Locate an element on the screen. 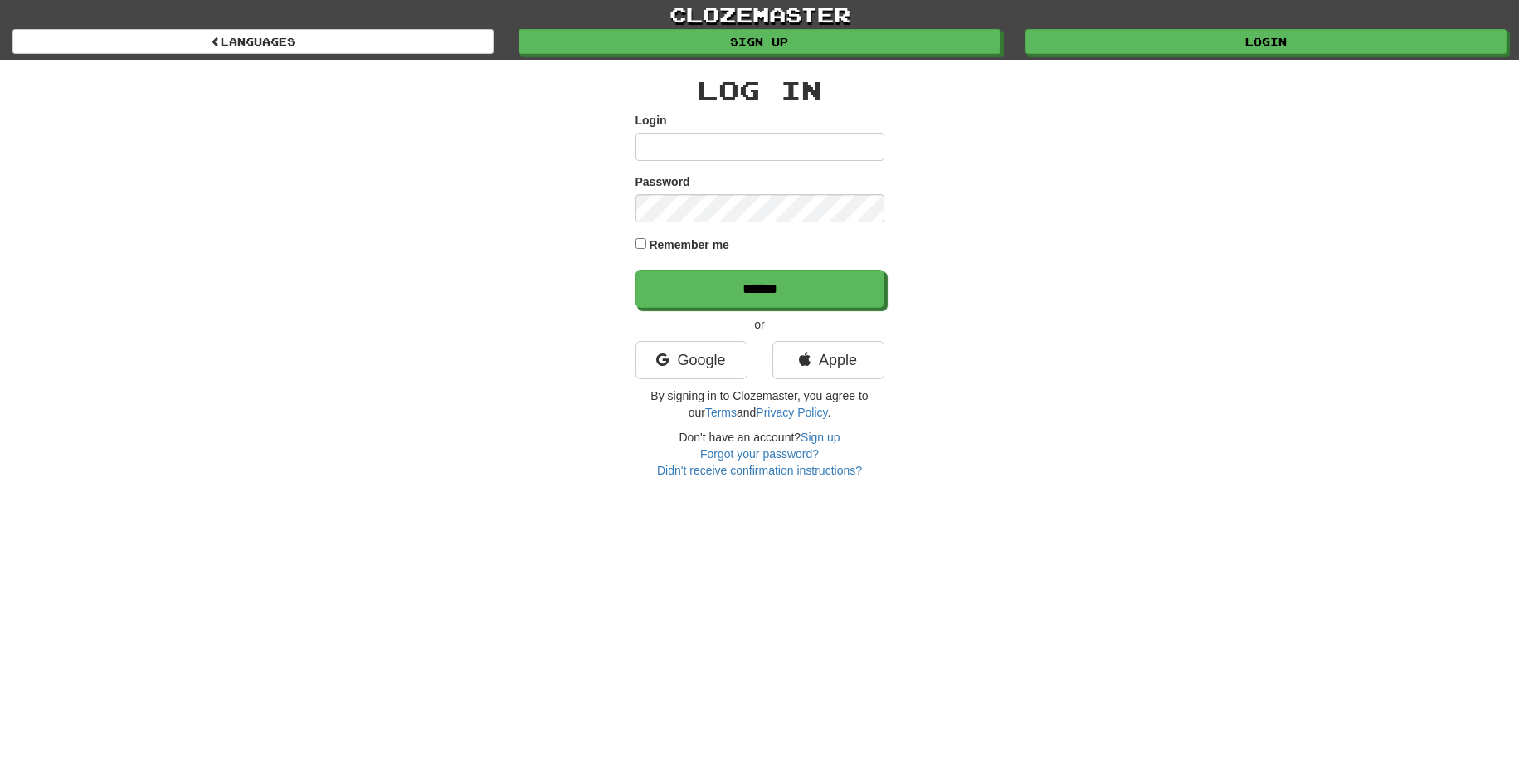 This screenshot has height=775, width=1519. div: Don't have an account? is located at coordinates (760, 454).